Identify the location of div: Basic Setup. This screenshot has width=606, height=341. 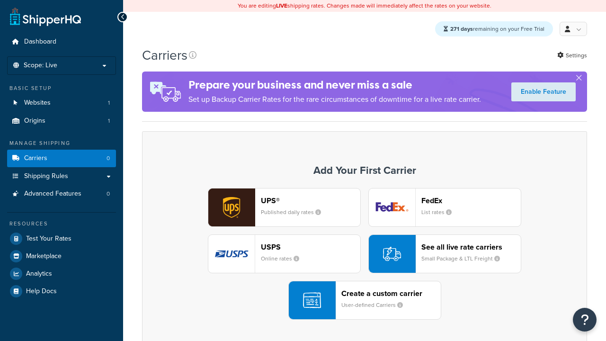
(62, 88).